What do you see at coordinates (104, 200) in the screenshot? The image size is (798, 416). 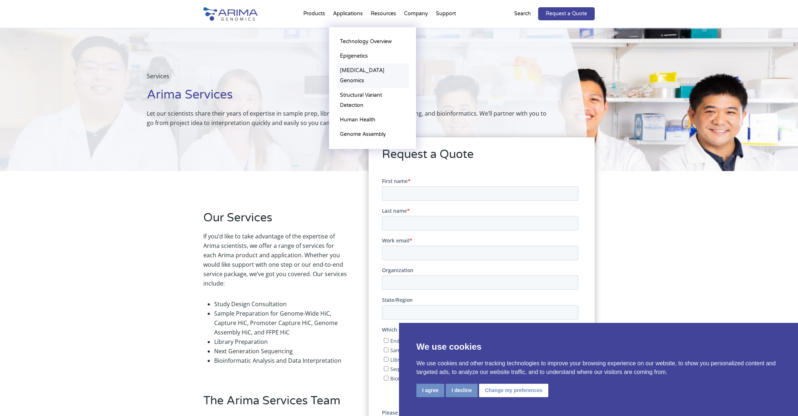 I see `input: HiC for FFPE` at bounding box center [104, 200].